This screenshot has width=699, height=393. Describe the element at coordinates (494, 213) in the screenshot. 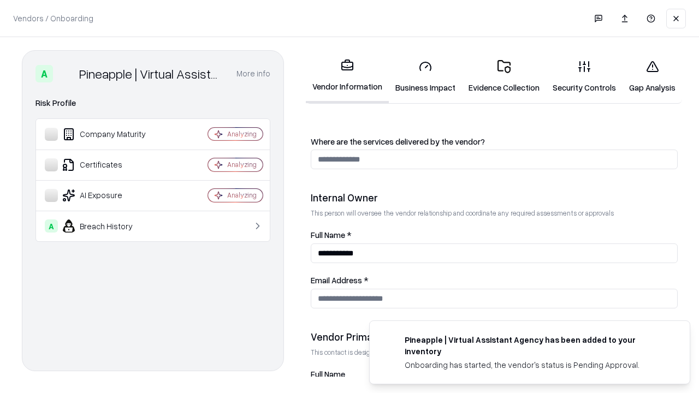

I see `p: This person will oversee the vendor relationship and coordinate any required assessments or appro...` at that location.